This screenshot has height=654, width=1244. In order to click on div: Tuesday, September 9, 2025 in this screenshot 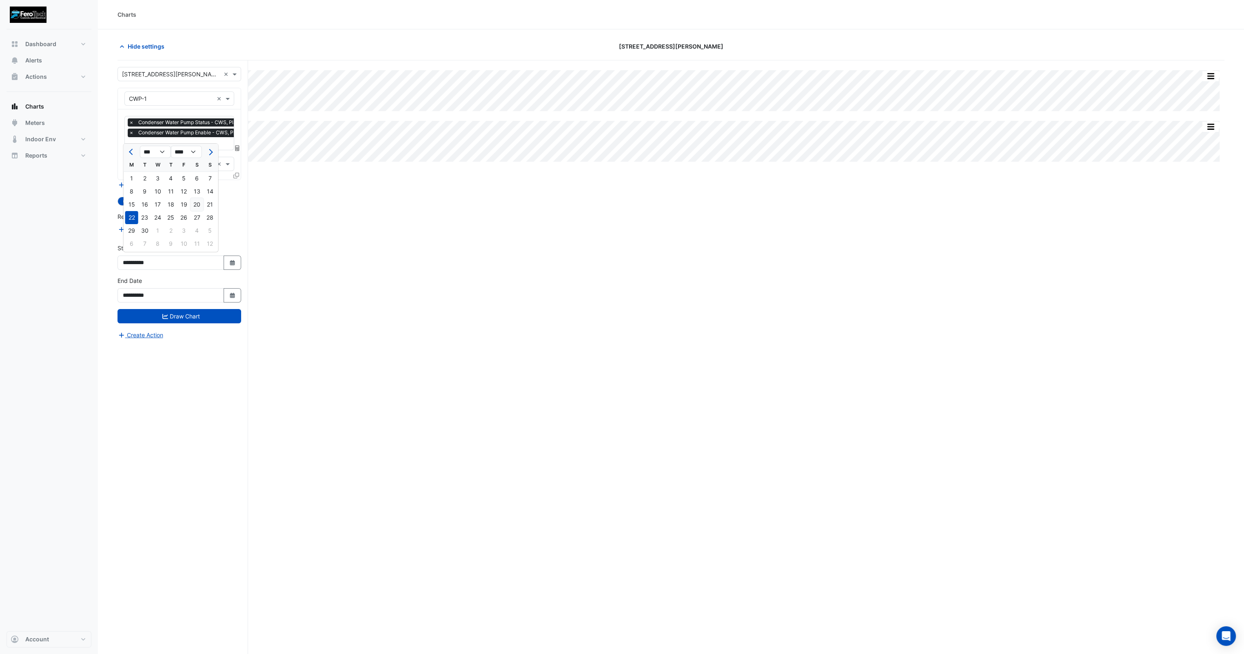, I will do `click(145, 191)`.